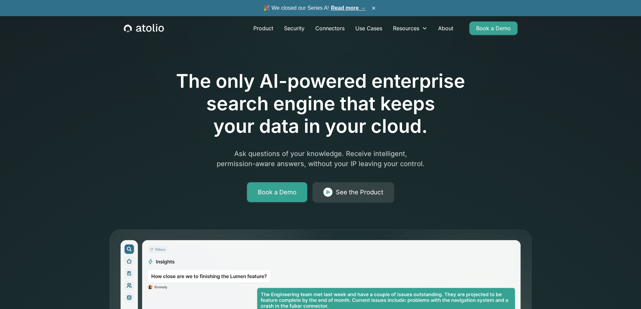  I want to click on span: 🎉 We closed our Series A!, so click(315, 8).